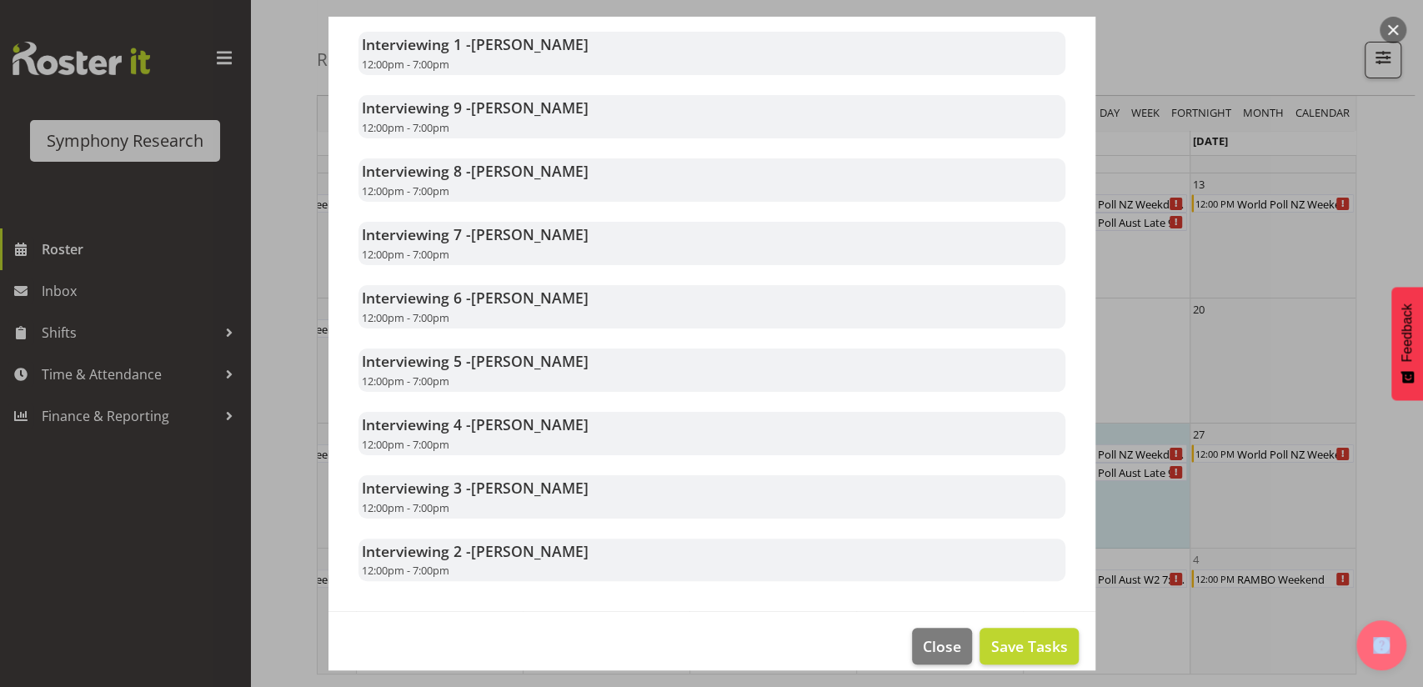 This screenshot has width=1423, height=687. What do you see at coordinates (475, 488) in the screenshot?
I see `strong: Interviewing 3 -` at bounding box center [475, 488].